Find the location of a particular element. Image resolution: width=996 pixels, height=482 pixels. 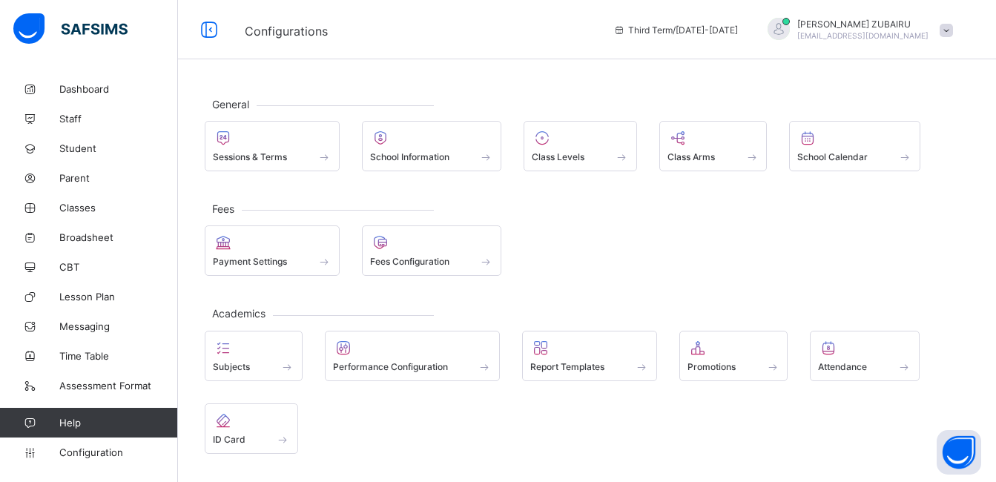

div: ID Card is located at coordinates (251, 429).